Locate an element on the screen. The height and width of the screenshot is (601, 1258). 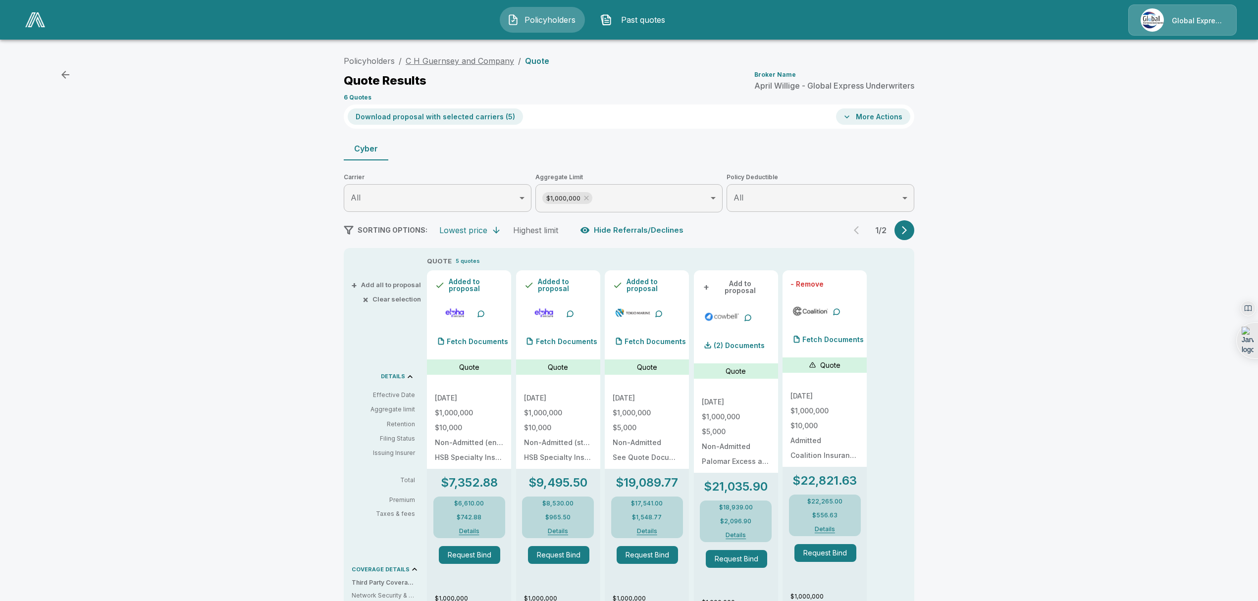
p: April Willige - Global Express Underwriters is located at coordinates (834, 86).